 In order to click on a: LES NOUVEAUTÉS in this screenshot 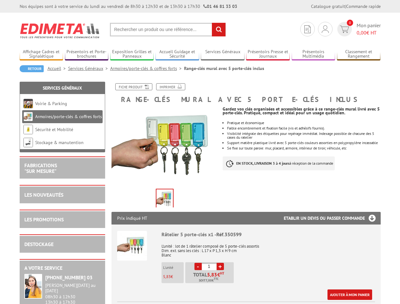, I will do `click(44, 195)`.